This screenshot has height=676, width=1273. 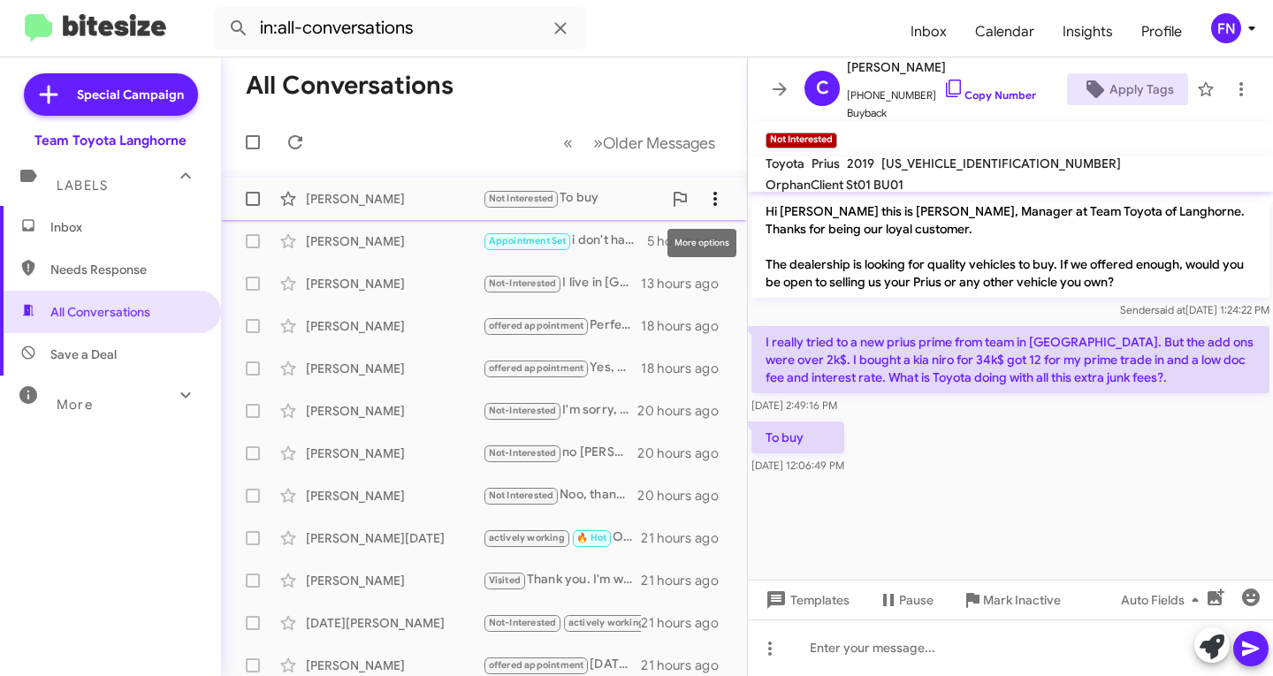 I want to click on div: 13 hours ago, so click(x=687, y=284).